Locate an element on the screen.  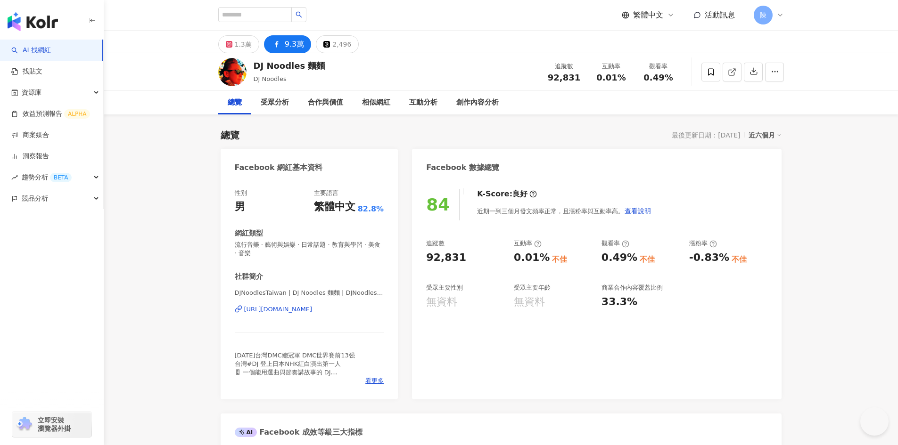
div: 性別 is located at coordinates (241, 193).